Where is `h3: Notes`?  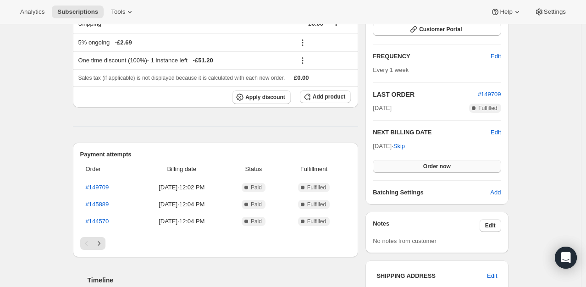
h3: Notes is located at coordinates (426, 225).